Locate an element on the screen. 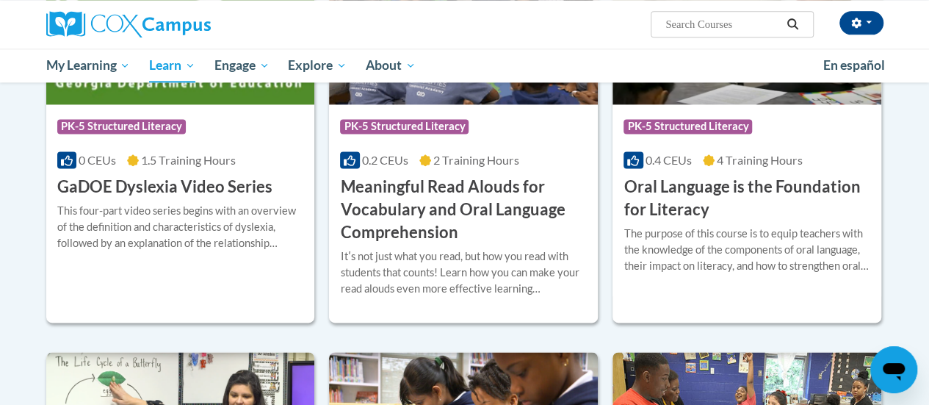 The width and height of the screenshot is (929, 405). a: Cox Campus is located at coordinates (178, 24).